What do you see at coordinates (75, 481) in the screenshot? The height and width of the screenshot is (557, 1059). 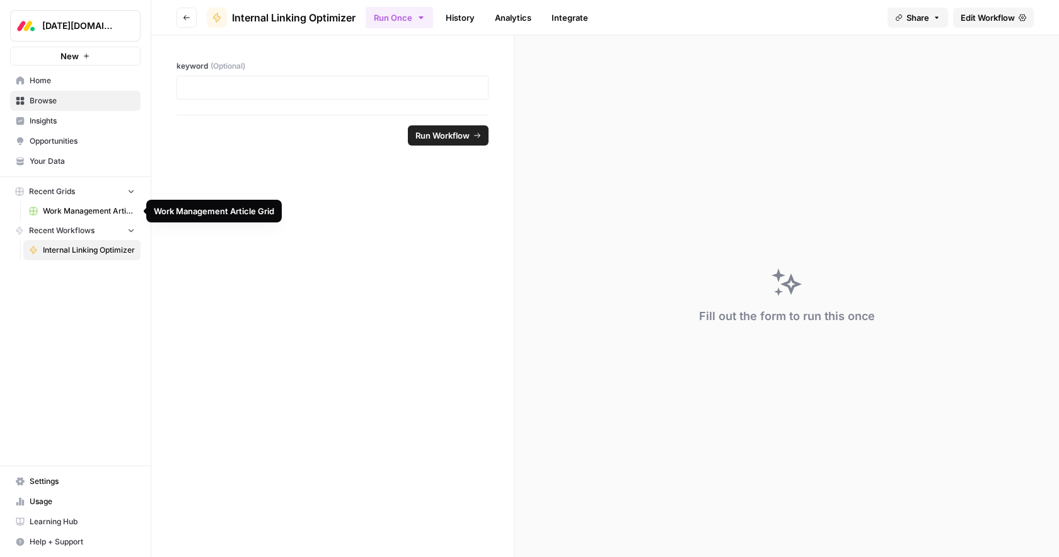 I see `a: Settings` at bounding box center [75, 481].